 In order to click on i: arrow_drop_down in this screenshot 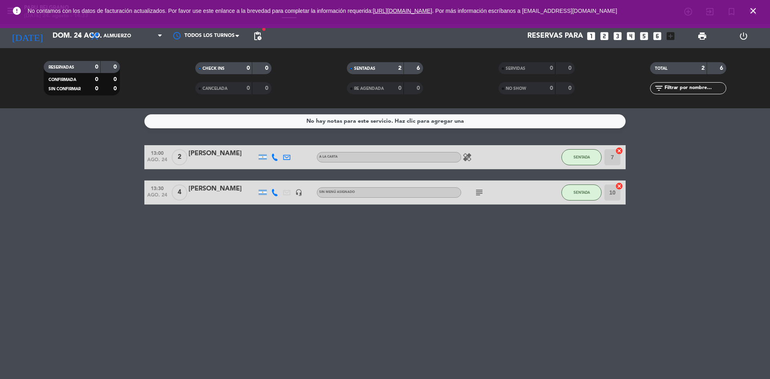, I will do `click(79, 36)`.